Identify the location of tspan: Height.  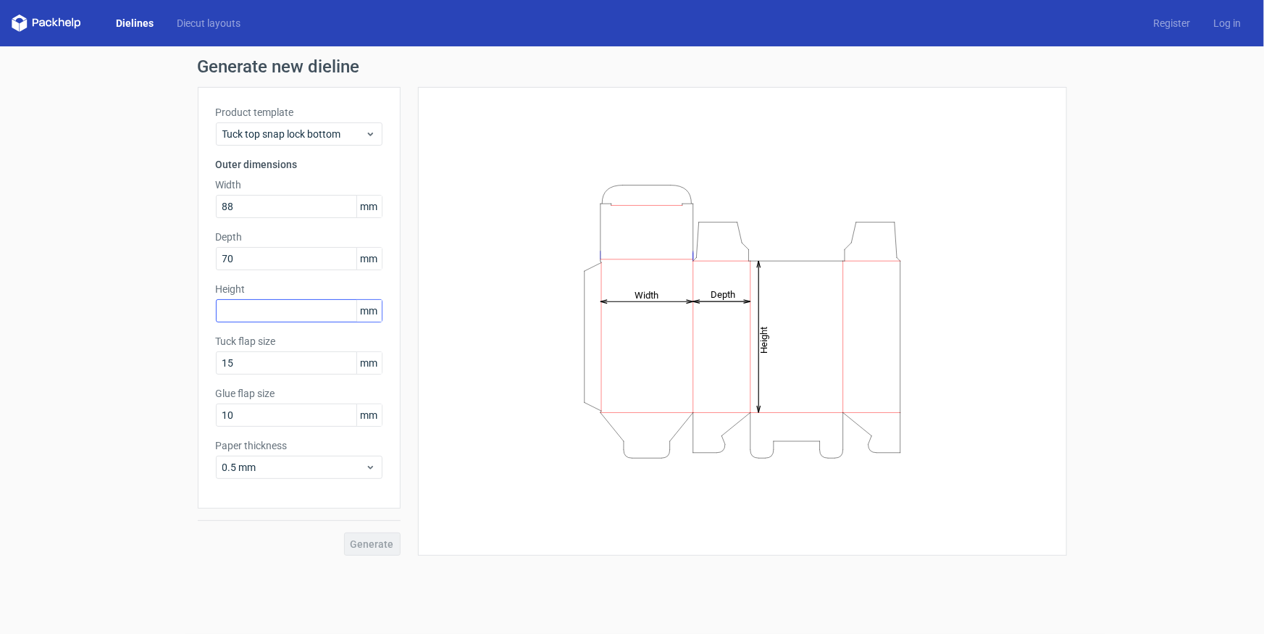
(764, 339).